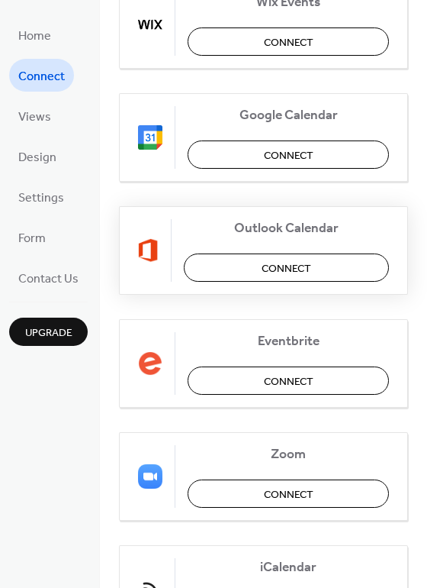 This screenshot has width=427, height=588. What do you see at coordinates (49, 333) in the screenshot?
I see `span: Upgrade` at bounding box center [49, 333].